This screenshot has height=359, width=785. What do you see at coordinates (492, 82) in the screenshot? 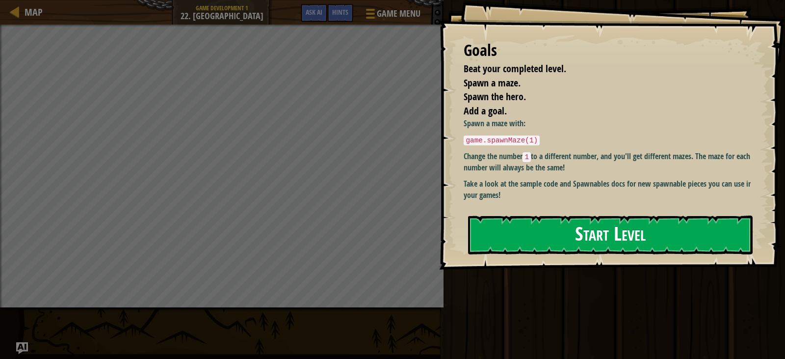
I see `span: Spawn a maze.` at bounding box center [492, 82].